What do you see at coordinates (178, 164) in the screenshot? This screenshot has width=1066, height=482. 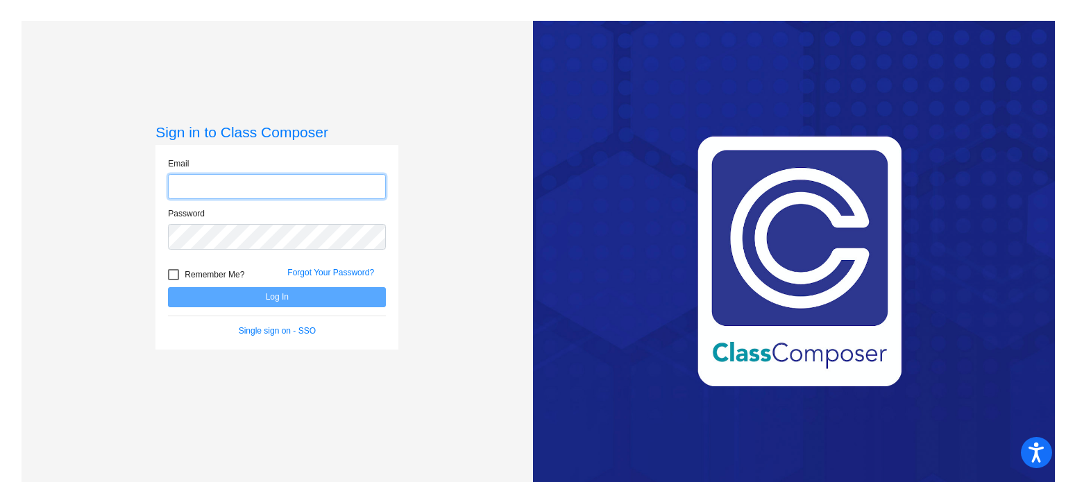 I see `label: Email` at bounding box center [178, 164].